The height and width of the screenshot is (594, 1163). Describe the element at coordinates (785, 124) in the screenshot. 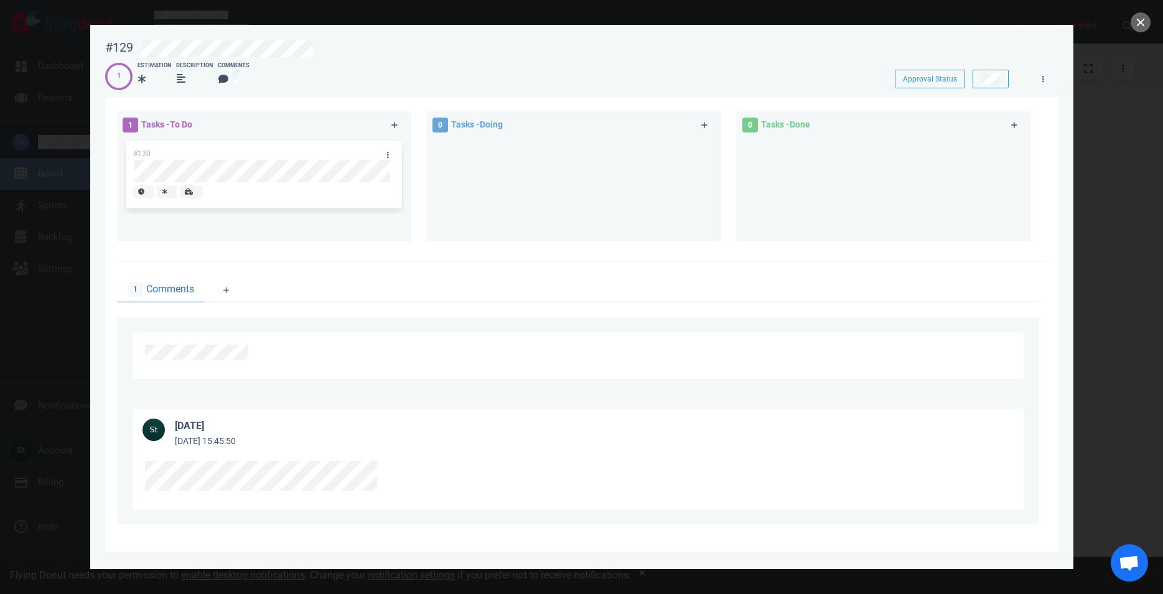

I see `span: Tasks - Done` at that location.